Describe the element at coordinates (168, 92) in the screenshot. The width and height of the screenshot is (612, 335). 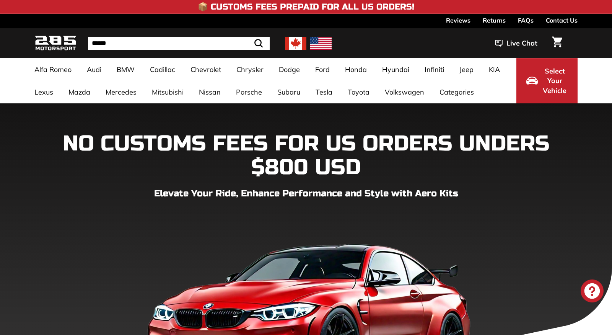
I see `a: Mitsubishi` at that location.